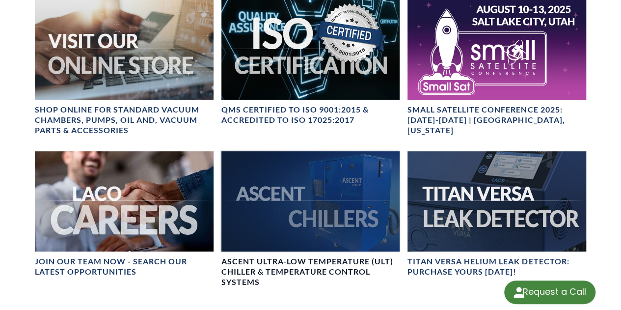 The height and width of the screenshot is (310, 621). What do you see at coordinates (310, 115) in the screenshot?
I see `h4: QMS CERTIFIED to ISO 9001:2015 & Accredited to ISO 17025:2017` at bounding box center [310, 115].